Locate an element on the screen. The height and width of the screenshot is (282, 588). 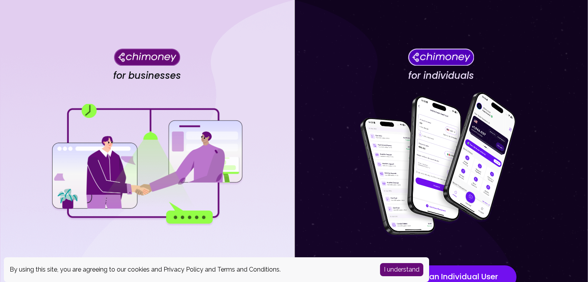
img: for businesses is located at coordinates (147, 165).